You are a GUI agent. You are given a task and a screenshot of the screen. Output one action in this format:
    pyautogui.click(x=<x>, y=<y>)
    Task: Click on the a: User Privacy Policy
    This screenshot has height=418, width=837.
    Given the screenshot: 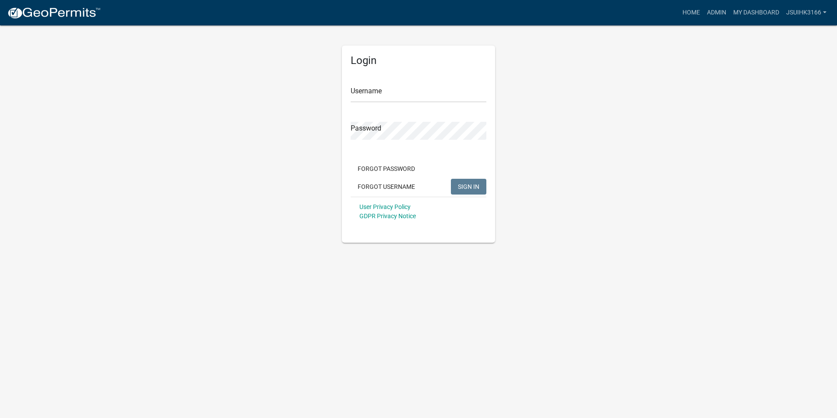 What is the action you would take?
    pyautogui.click(x=385, y=207)
    